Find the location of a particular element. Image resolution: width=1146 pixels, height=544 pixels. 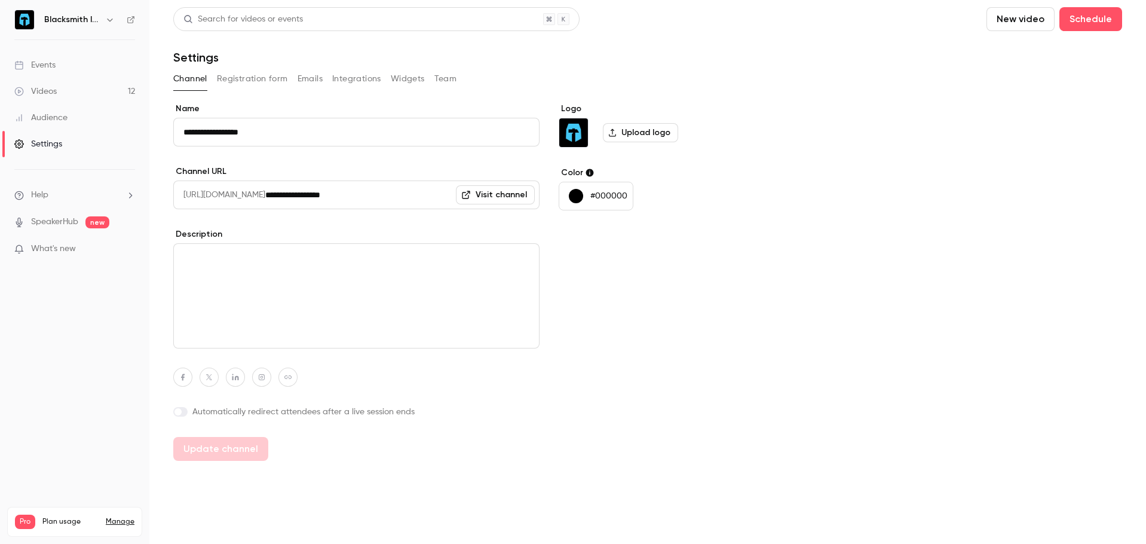

li: help-dropdown-opener is located at coordinates (75, 195).